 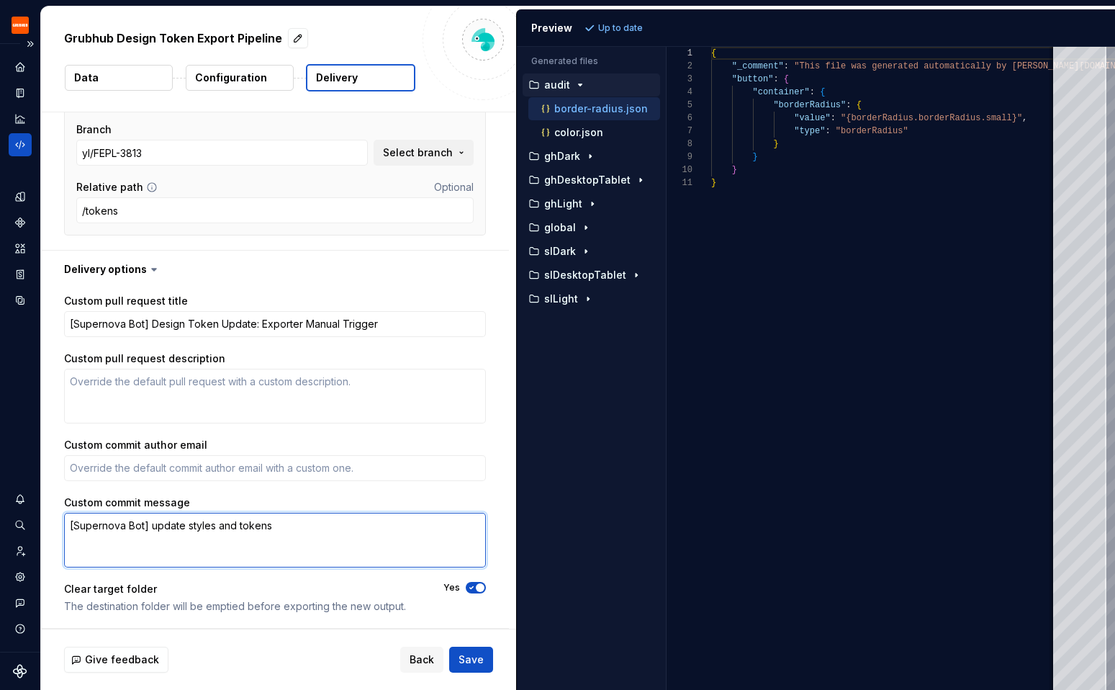 I want to click on button: Data, so click(x=119, y=78).